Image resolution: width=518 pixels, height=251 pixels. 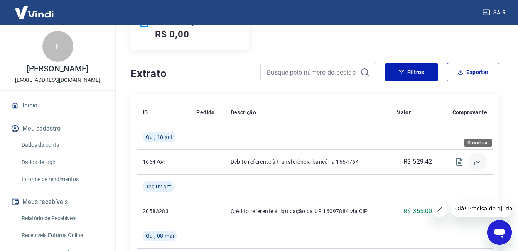 I want to click on p: -R$ 529,42, so click(x=417, y=162).